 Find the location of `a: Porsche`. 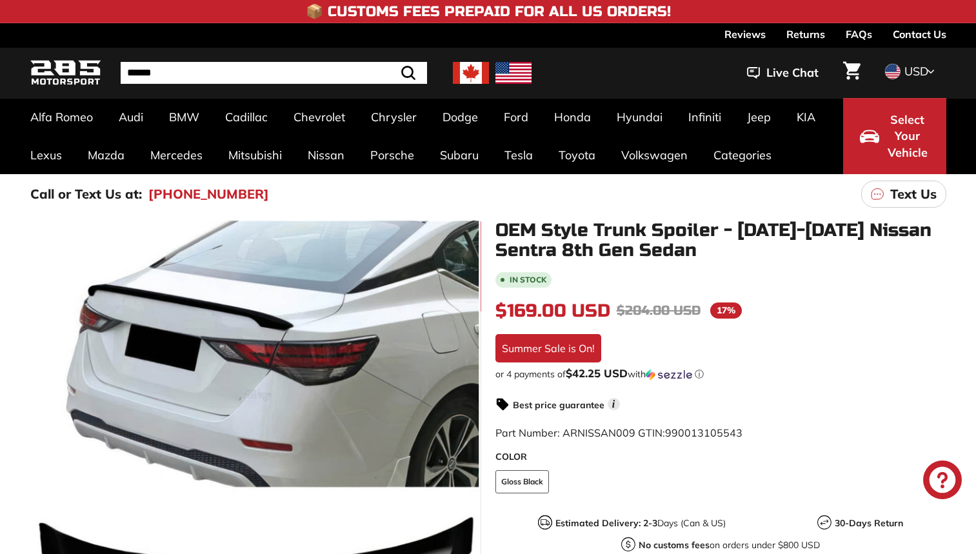

a: Porsche is located at coordinates (392, 155).